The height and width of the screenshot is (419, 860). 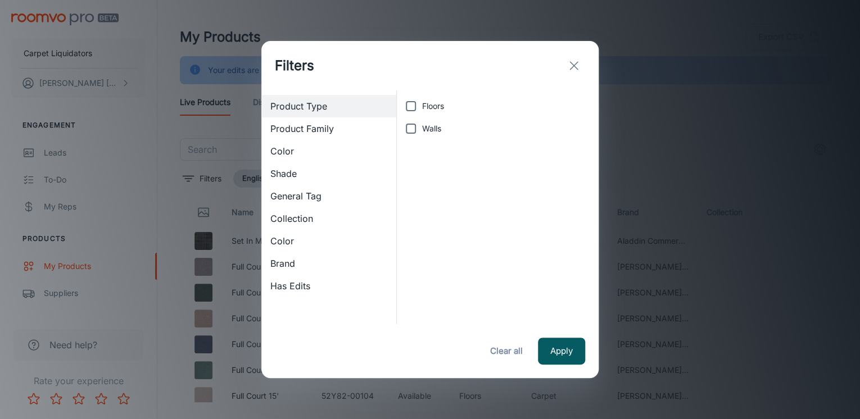 I want to click on span: Product Family, so click(x=329, y=129).